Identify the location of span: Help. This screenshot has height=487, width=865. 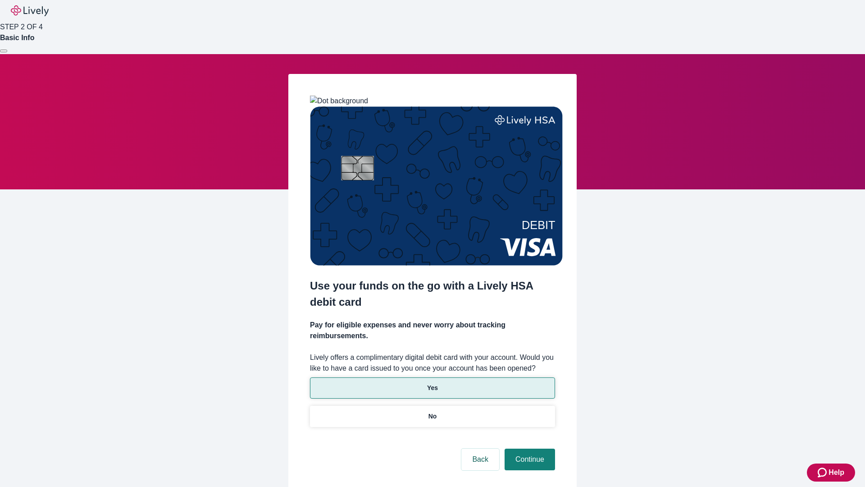
(837, 472).